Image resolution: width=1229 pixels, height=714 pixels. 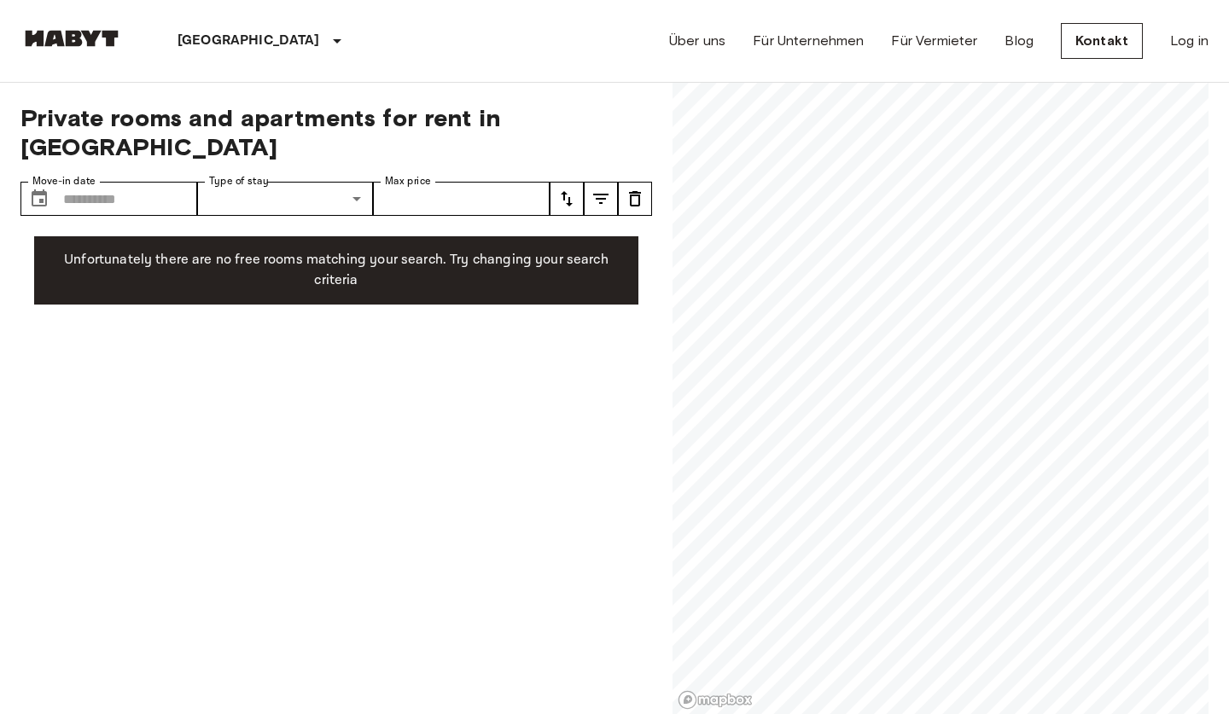 What do you see at coordinates (408, 181) in the screenshot?
I see `label: Max price` at bounding box center [408, 181].